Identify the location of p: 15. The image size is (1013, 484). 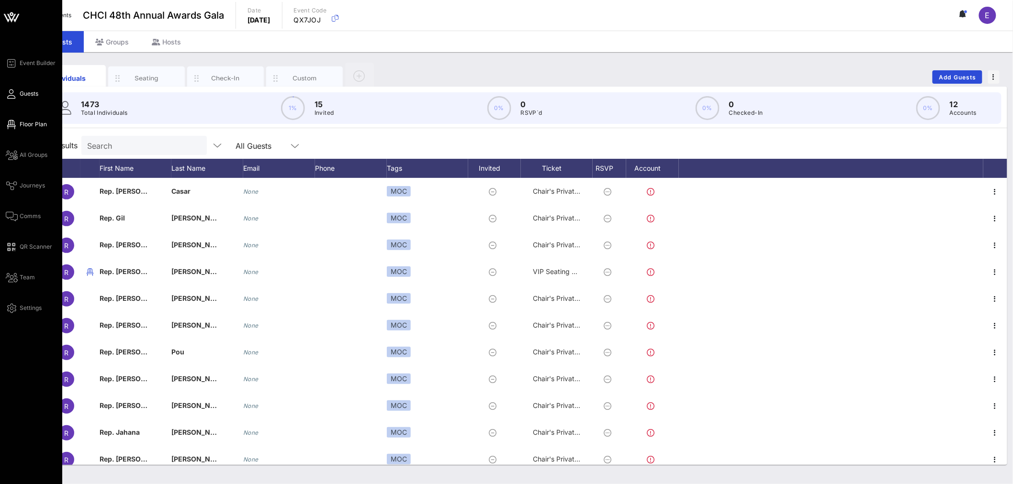
(324, 104).